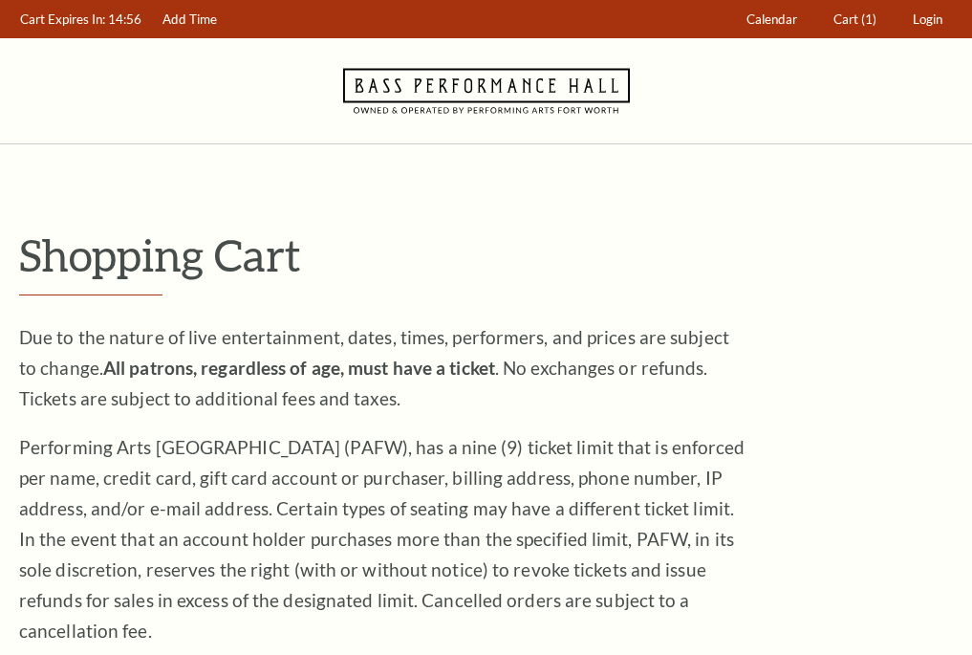  Describe the element at coordinates (374, 367) in the screenshot. I see `span: Due to the nature of live entertainment, dates, times, performers, and prices are subject to chan...` at that location.